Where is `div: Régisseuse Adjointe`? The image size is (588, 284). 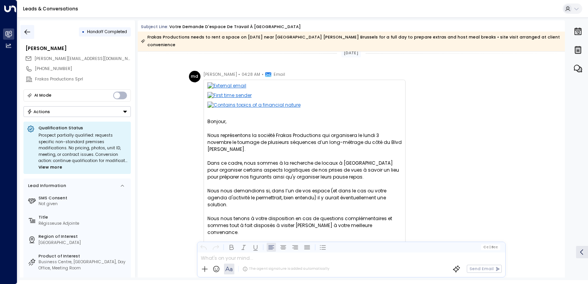
div: Régisseuse Adjointe is located at coordinates (84, 224).